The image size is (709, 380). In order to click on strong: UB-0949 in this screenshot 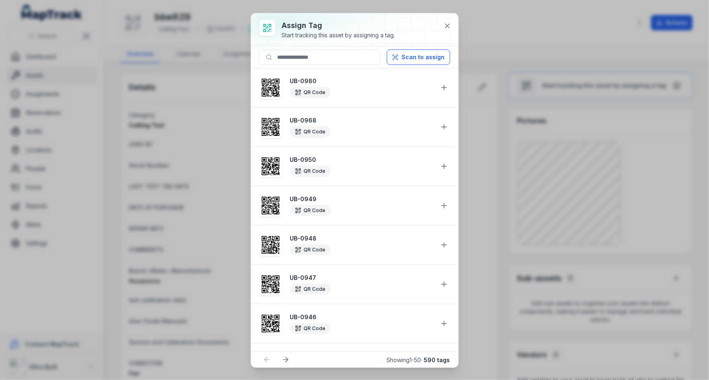, I will do `click(361, 199)`.